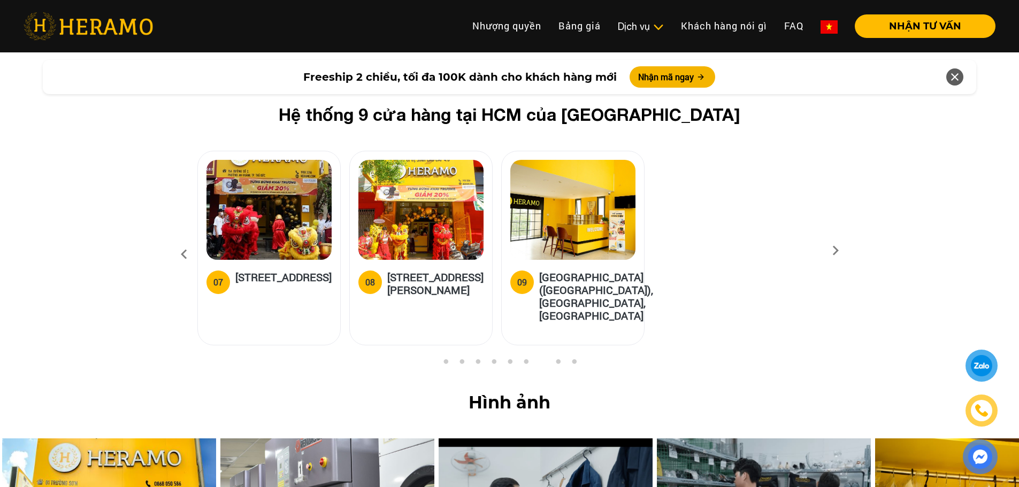  Describe the element at coordinates (558, 364) in the screenshot. I see `button: 8` at that location.